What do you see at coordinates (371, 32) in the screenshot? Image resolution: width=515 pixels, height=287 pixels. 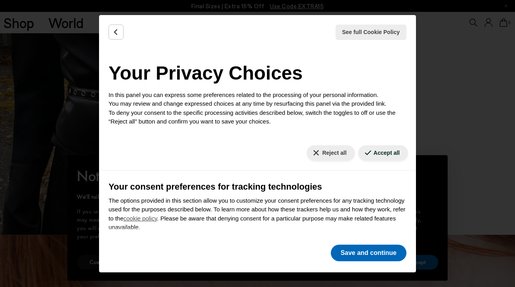 I see `button: See full Cookie Policy` at bounding box center [371, 32].